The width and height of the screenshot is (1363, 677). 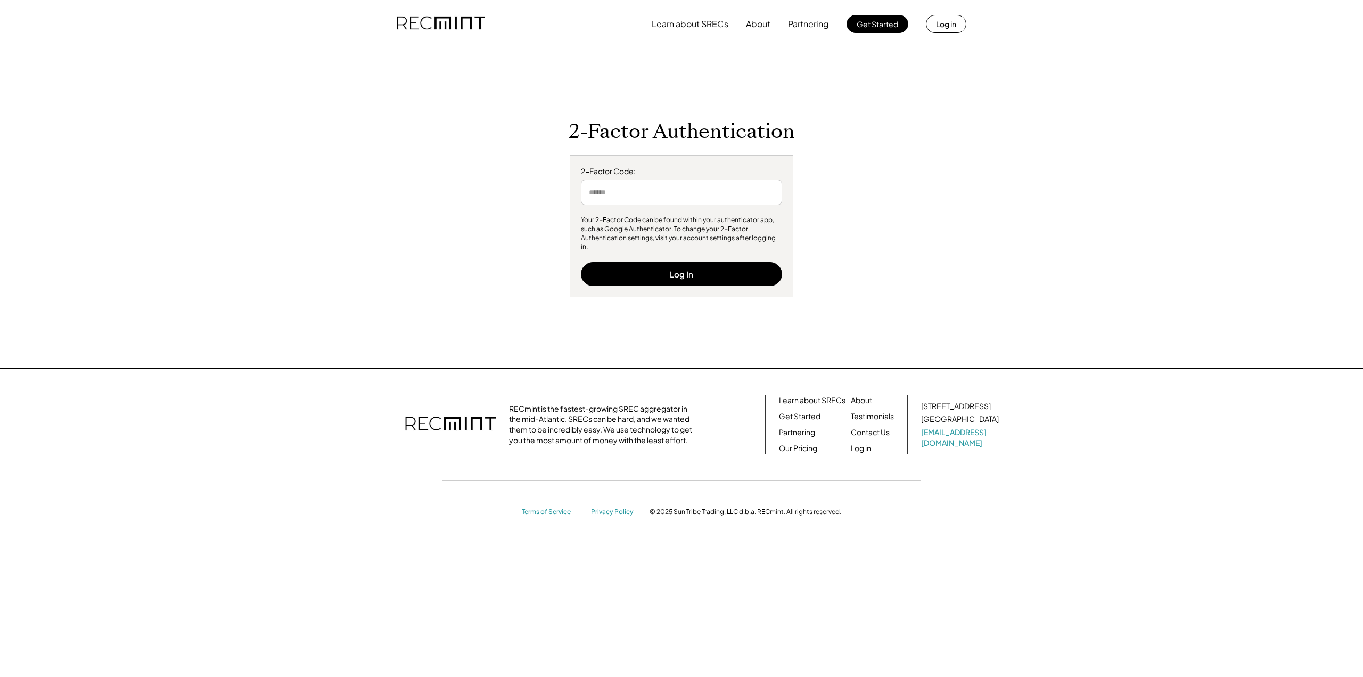 What do you see at coordinates (800, 416) in the screenshot?
I see `a: Get Started` at bounding box center [800, 416].